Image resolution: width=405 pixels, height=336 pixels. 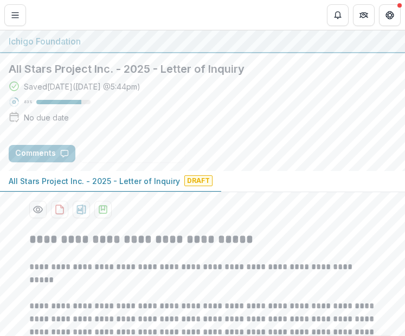 What do you see at coordinates (132, 153) in the screenshot?
I see `button: Answer Suggestions` at bounding box center [132, 153].